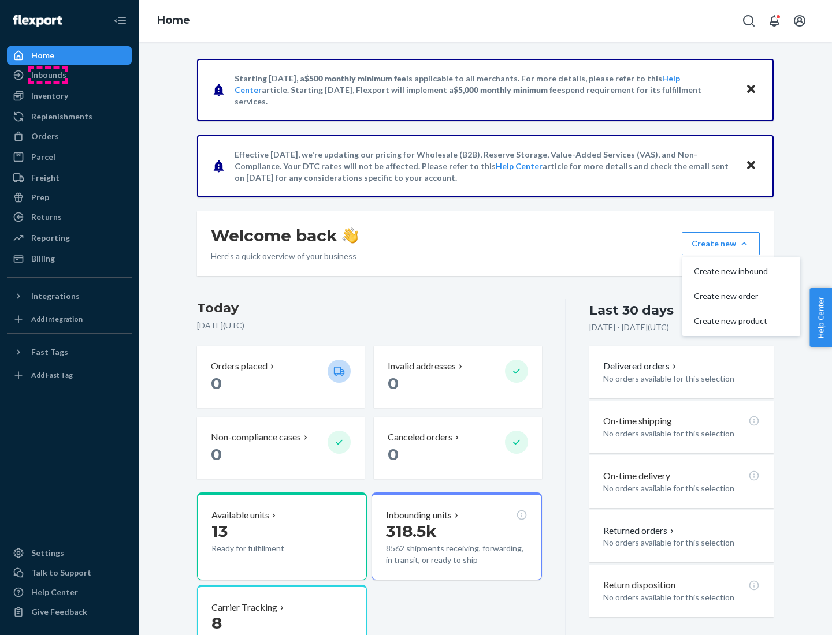  Describe the element at coordinates (57, 319) in the screenshot. I see `div: Add Integration` at that location.